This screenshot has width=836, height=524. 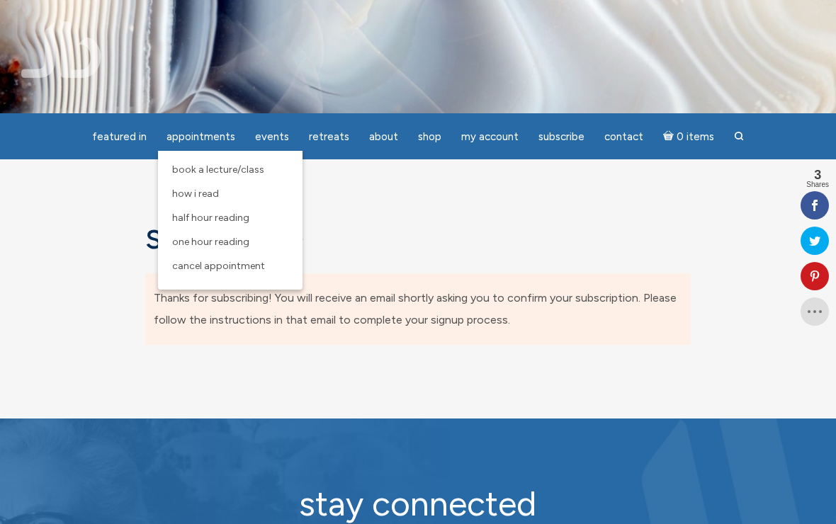 What do you see at coordinates (418, 236) in the screenshot?
I see `h1: Subscribe` at bounding box center [418, 236].